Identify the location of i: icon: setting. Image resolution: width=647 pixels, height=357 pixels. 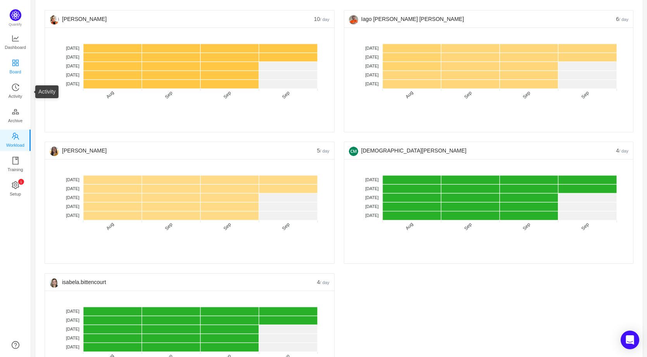
(16, 185).